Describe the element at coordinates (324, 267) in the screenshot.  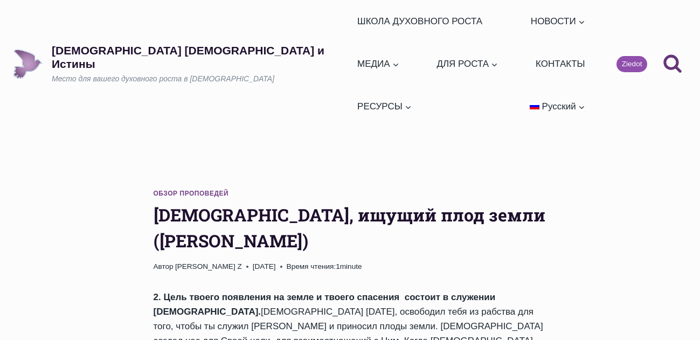
I see `span: 1` at that location.